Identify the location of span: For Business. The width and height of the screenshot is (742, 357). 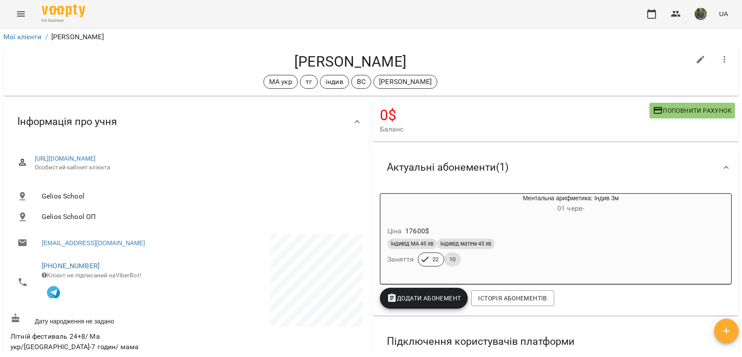
(63, 20).